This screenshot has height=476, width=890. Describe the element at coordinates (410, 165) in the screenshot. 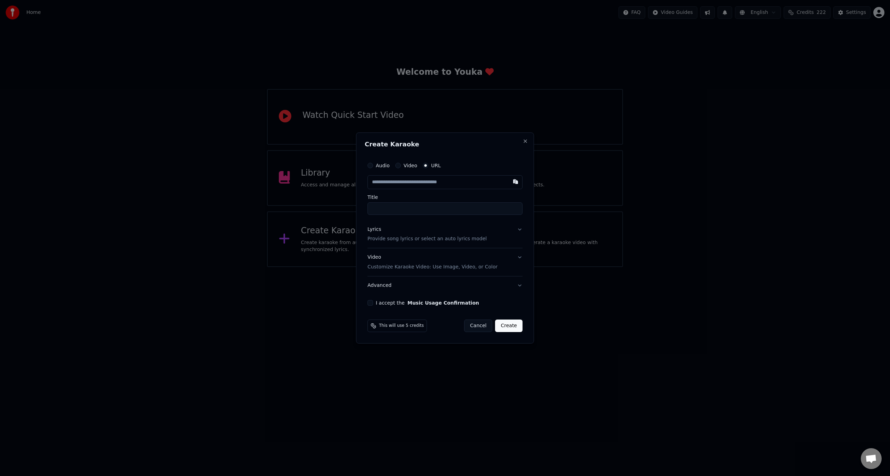

I see `label: Video` at that location.